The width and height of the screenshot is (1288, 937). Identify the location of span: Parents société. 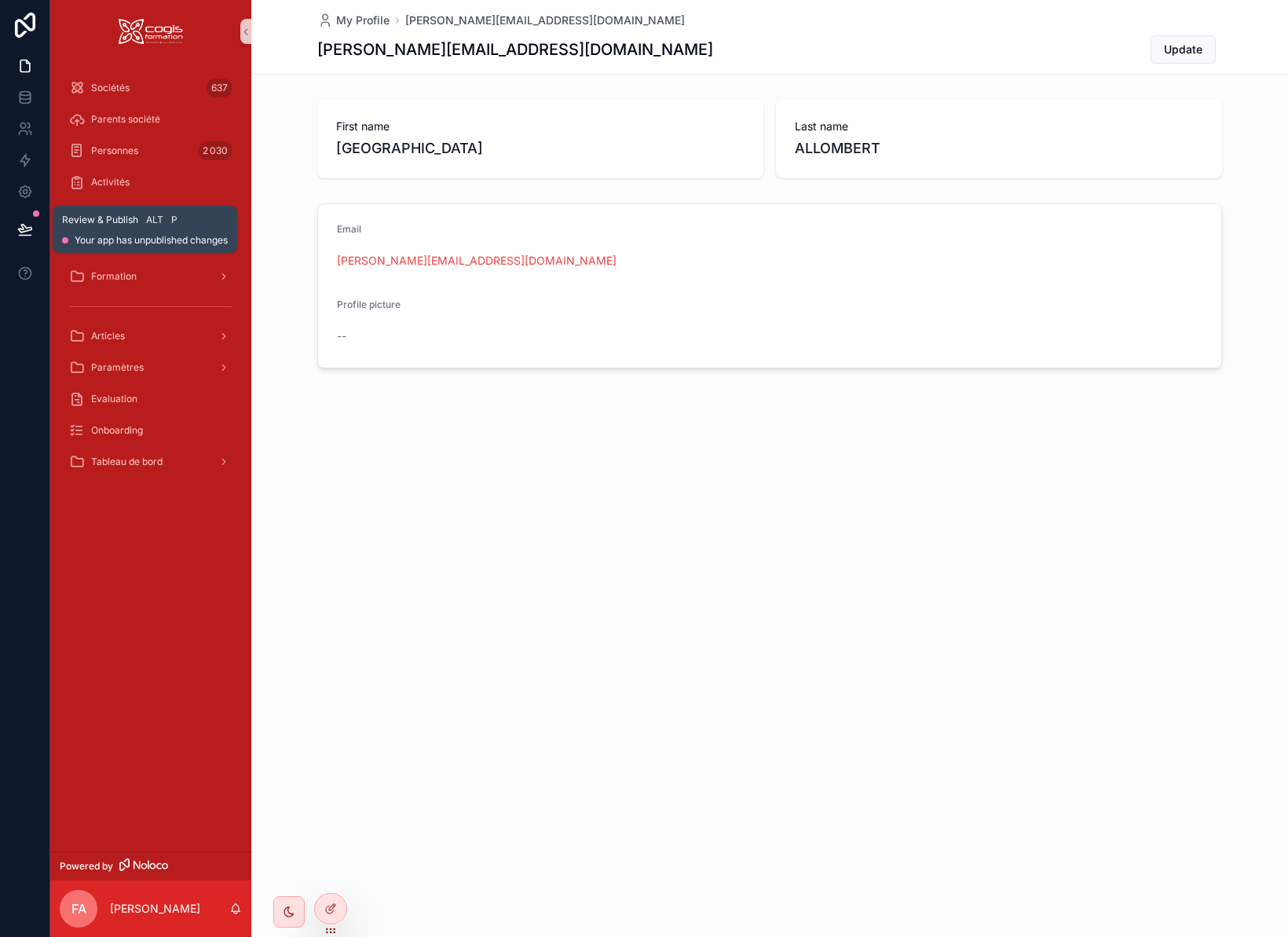
(126, 119).